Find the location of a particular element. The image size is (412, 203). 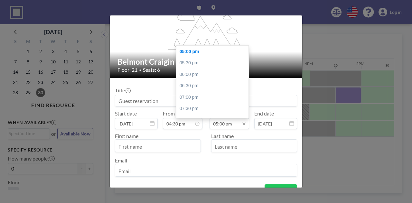

div: 06:30 pm is located at coordinates (214, 86).